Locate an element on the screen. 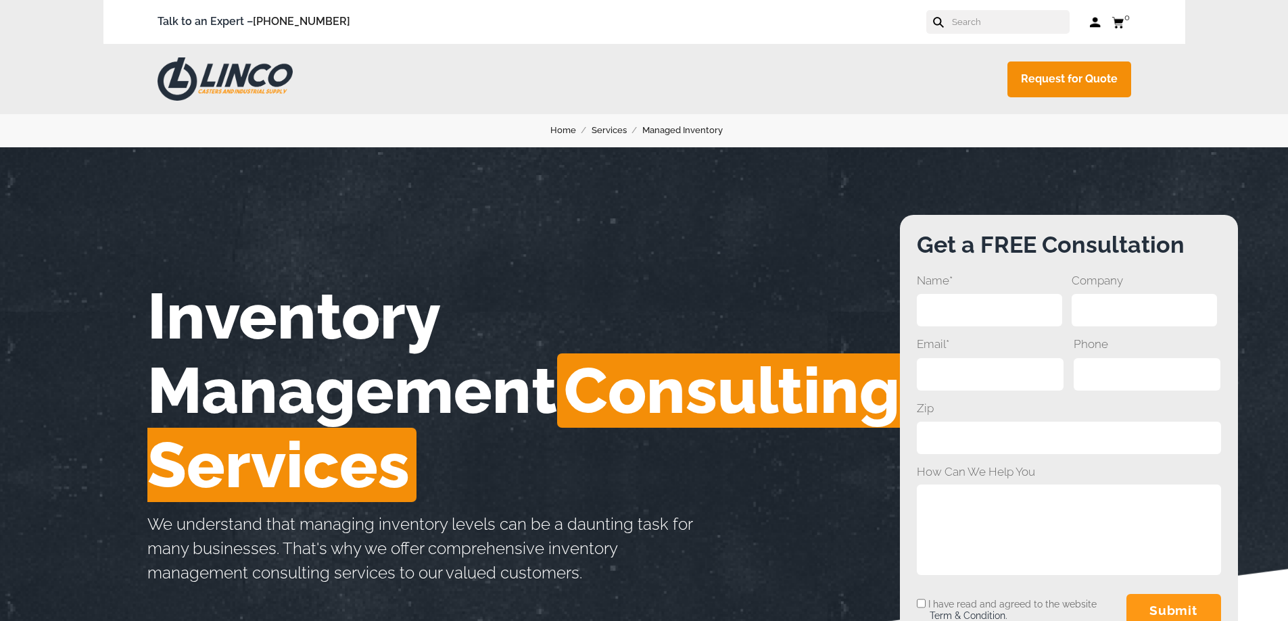 This screenshot has width=1288, height=621. a: Request for Quote is located at coordinates (1069, 79).